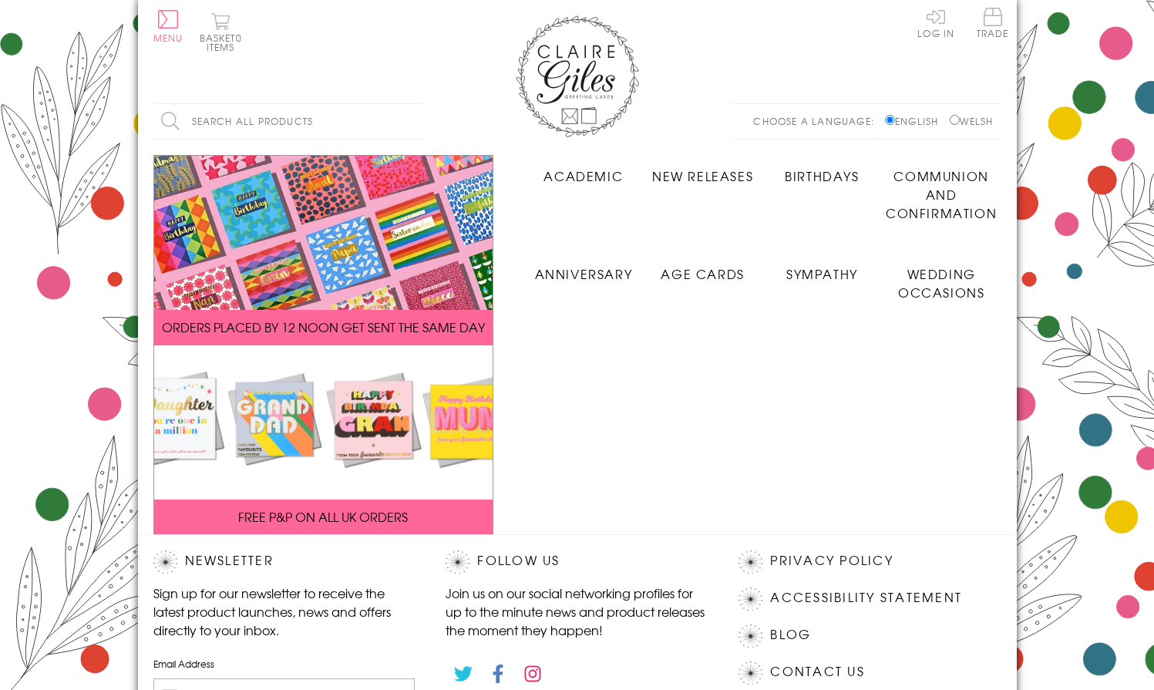 Image resolution: width=1154 pixels, height=690 pixels. What do you see at coordinates (583, 267) in the screenshot?
I see `a: Anniversary` at bounding box center [583, 267].